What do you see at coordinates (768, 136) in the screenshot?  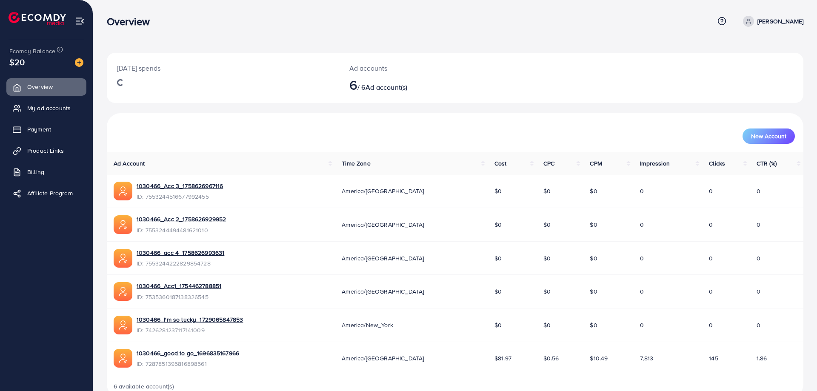 I see `span: New Account` at bounding box center [768, 136].